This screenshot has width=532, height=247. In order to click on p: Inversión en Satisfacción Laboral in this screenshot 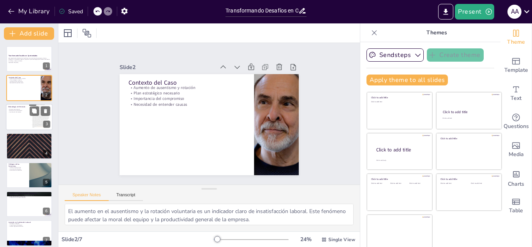, I will do `click(29, 222)`.